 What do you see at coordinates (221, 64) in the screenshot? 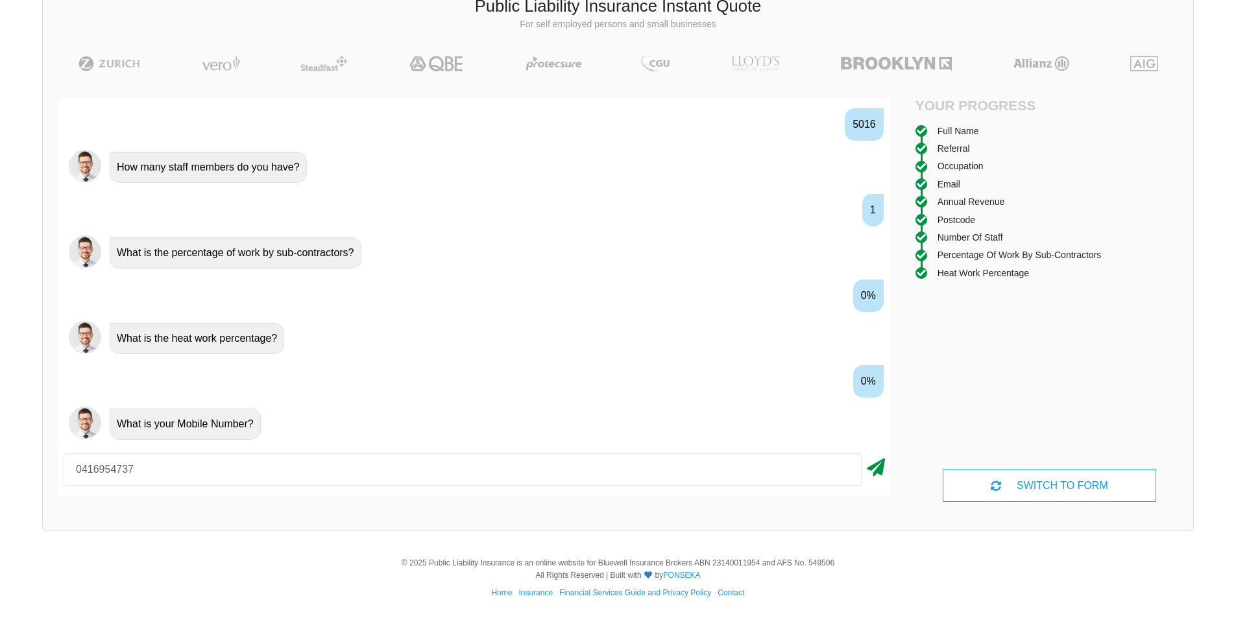
I see `img: Vero | Public Liability Insurance` at bounding box center [221, 64].